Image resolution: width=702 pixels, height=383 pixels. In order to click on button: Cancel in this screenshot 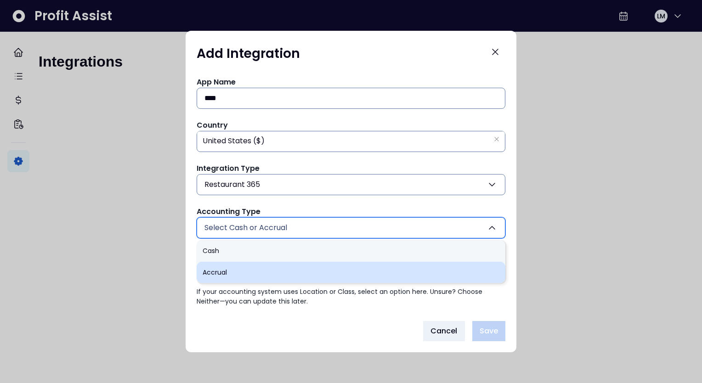, I will do `click(444, 331)`.